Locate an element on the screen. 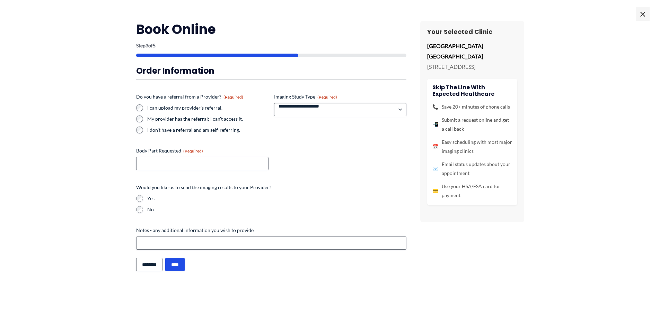  label: I don't have a referral and am self-referring. is located at coordinates (208, 130).